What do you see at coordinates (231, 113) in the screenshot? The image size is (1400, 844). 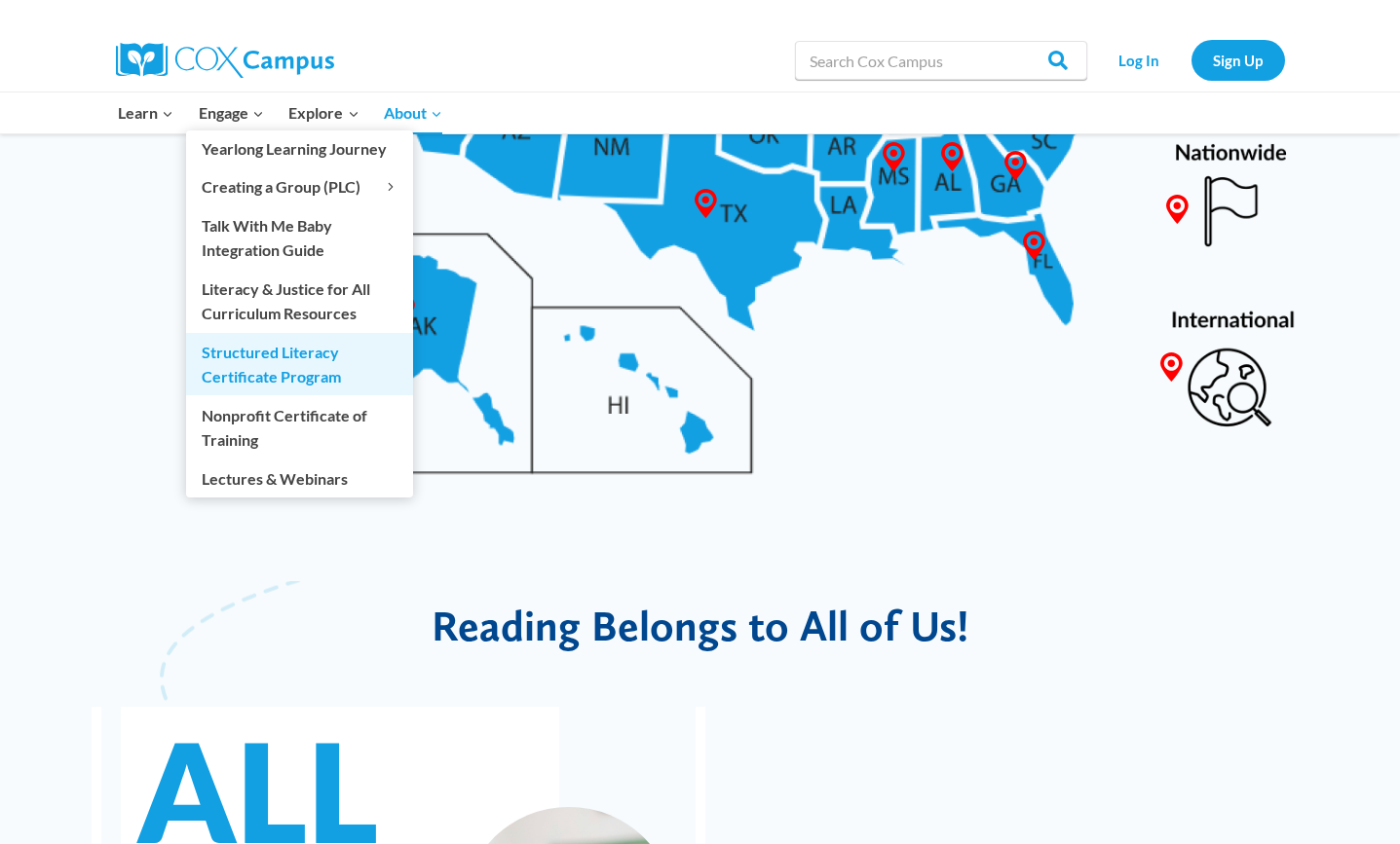 I see `button: Child menu of Engage` at bounding box center [231, 113].